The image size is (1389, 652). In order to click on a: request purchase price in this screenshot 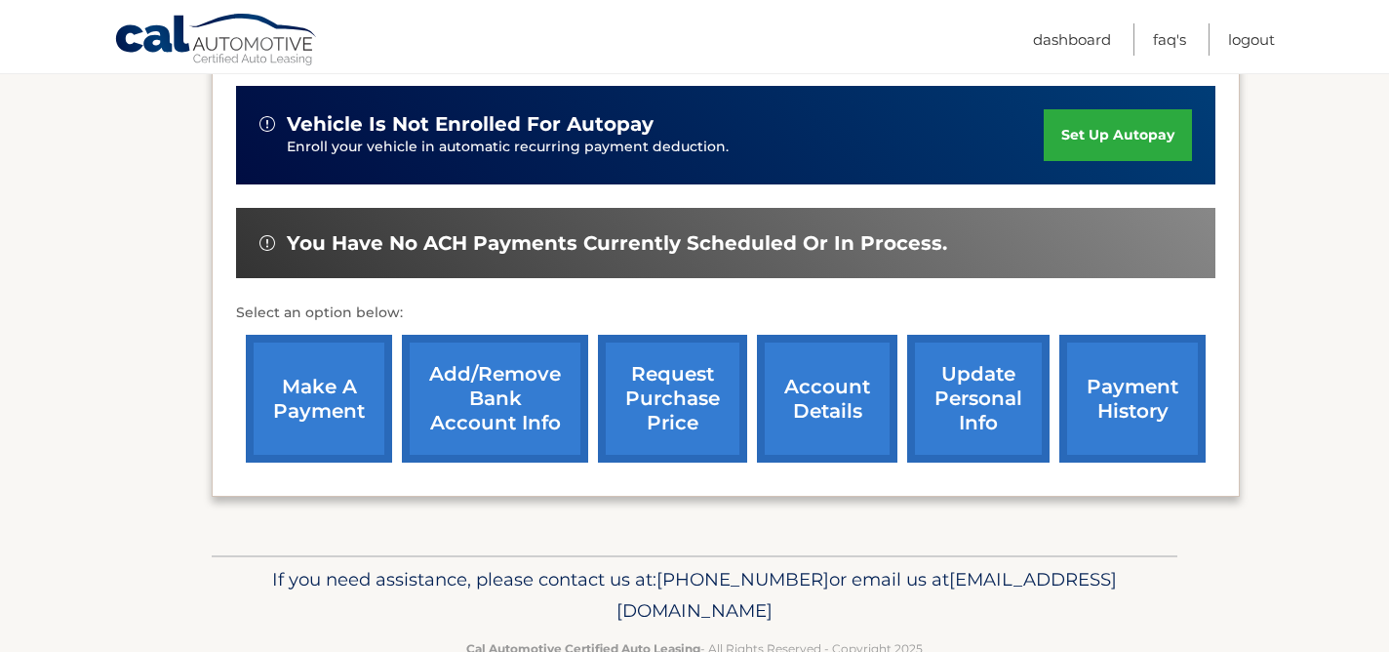, I will do `click(672, 398)`.